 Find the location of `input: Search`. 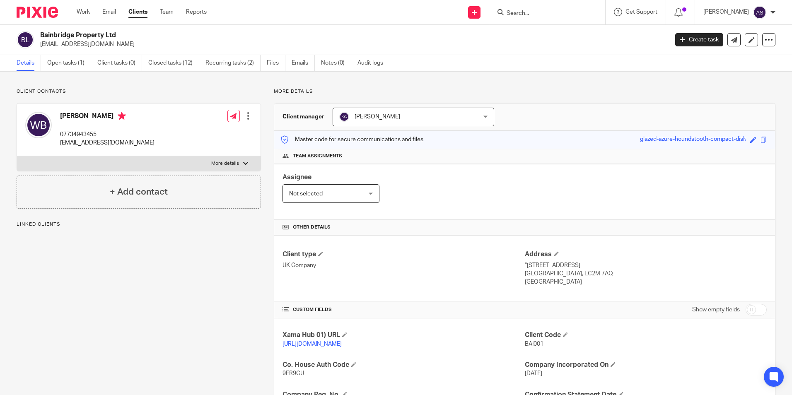

input: Search is located at coordinates (543, 14).